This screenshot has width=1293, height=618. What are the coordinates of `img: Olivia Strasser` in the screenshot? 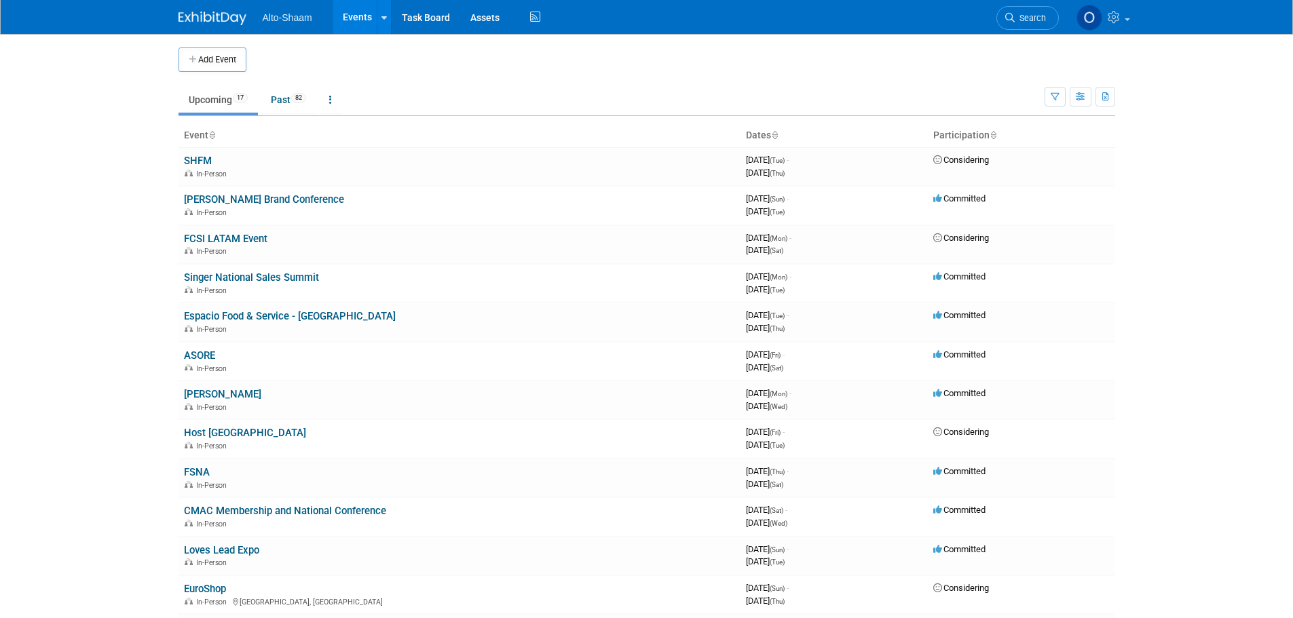 It's located at (1089, 18).